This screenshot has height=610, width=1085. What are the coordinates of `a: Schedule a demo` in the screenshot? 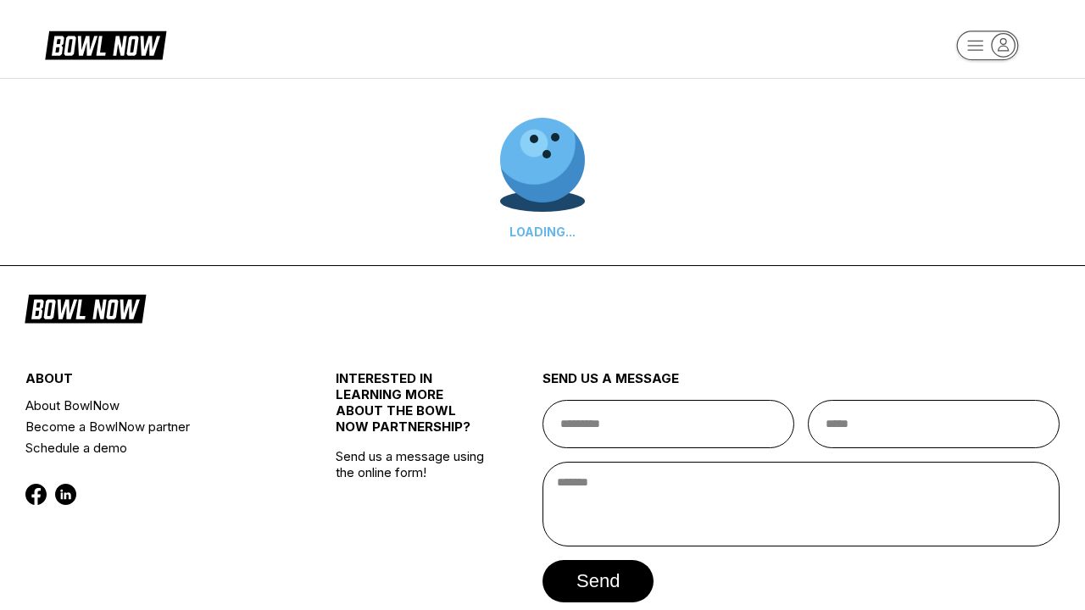 It's located at (154, 448).